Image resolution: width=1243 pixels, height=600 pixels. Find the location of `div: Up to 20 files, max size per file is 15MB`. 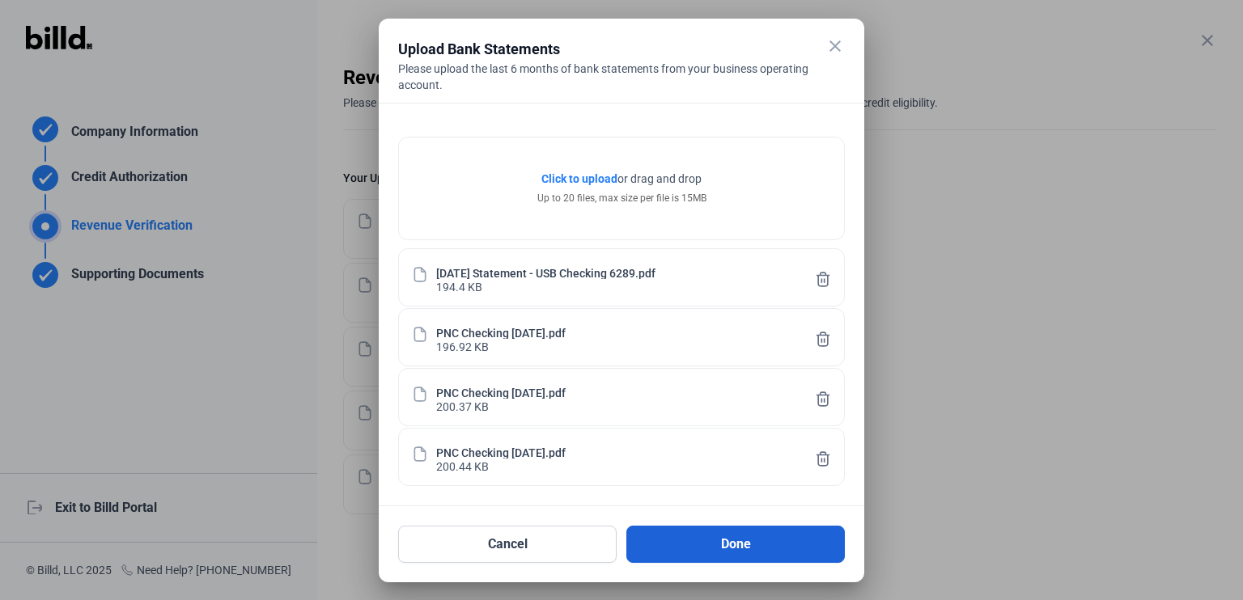

div: Up to 20 files, max size per file is 15MB is located at coordinates (621, 198).